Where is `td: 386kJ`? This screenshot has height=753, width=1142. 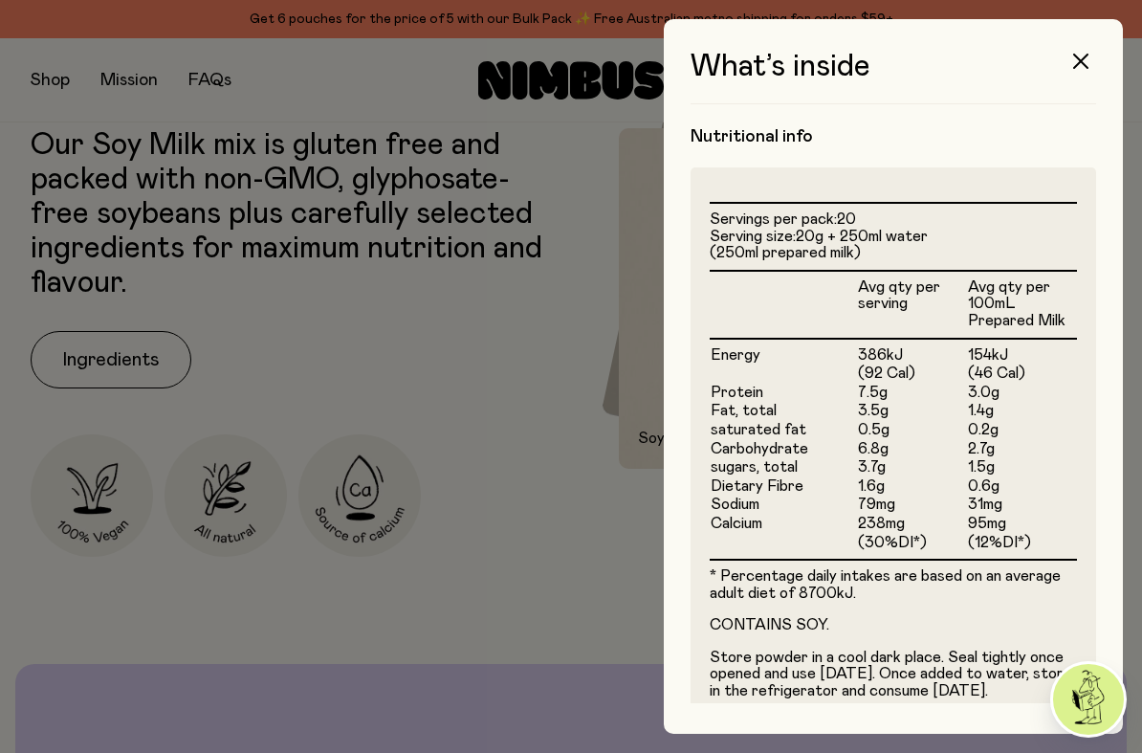
td: 386kJ is located at coordinates (911, 352).